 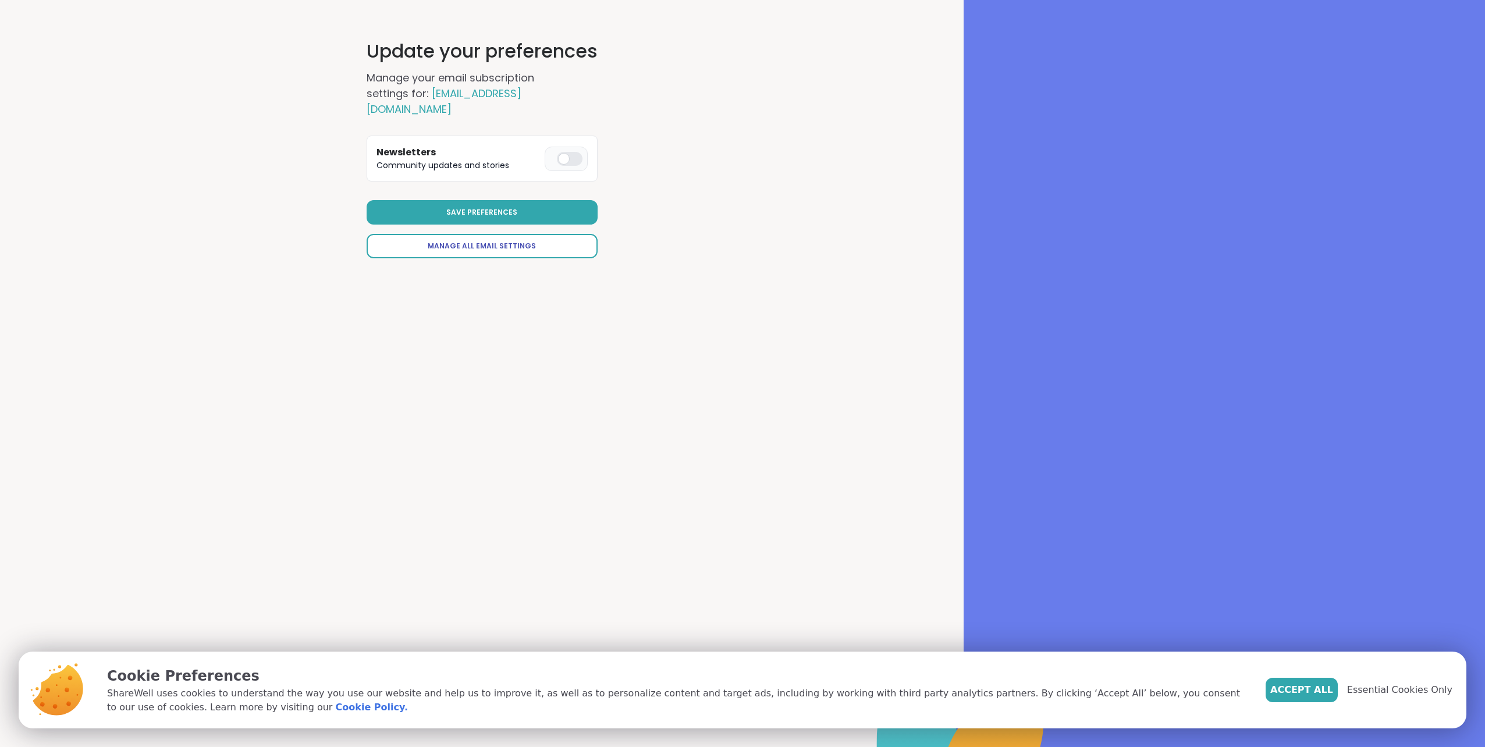 I want to click on span: Save Preferences, so click(x=482, y=212).